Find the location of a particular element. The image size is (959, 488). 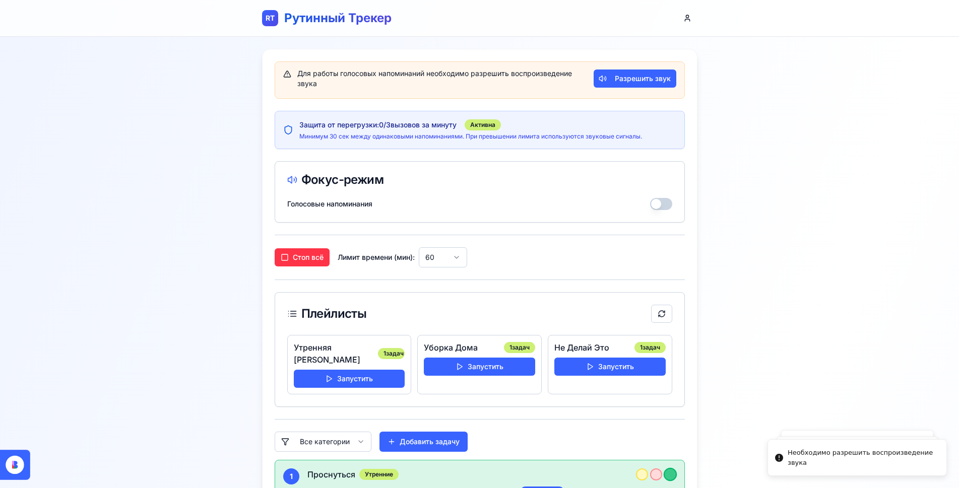

button: В процессе is located at coordinates (642, 475).